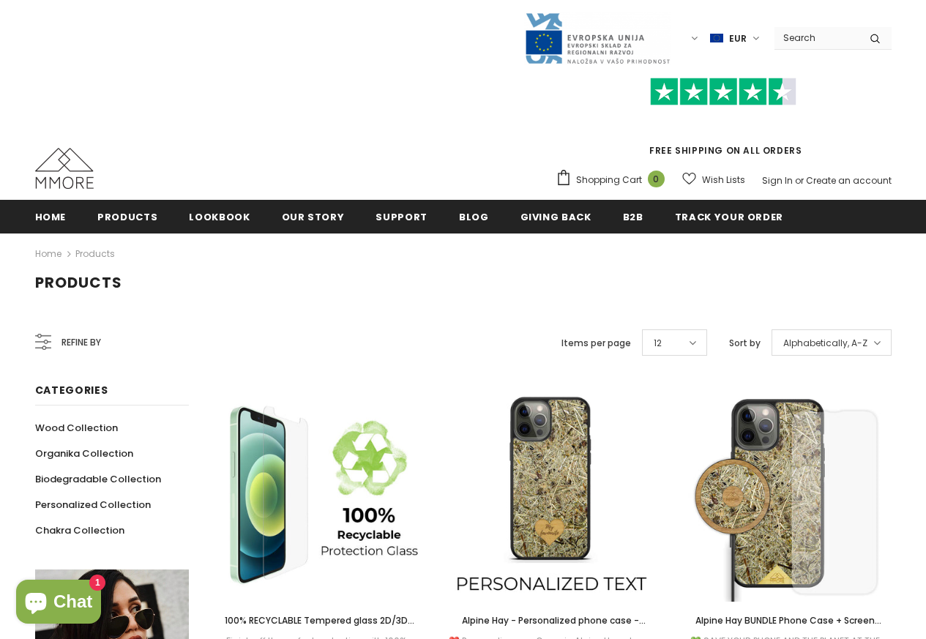 This screenshot has height=639, width=926. I want to click on span: Shopping Cart, so click(609, 180).